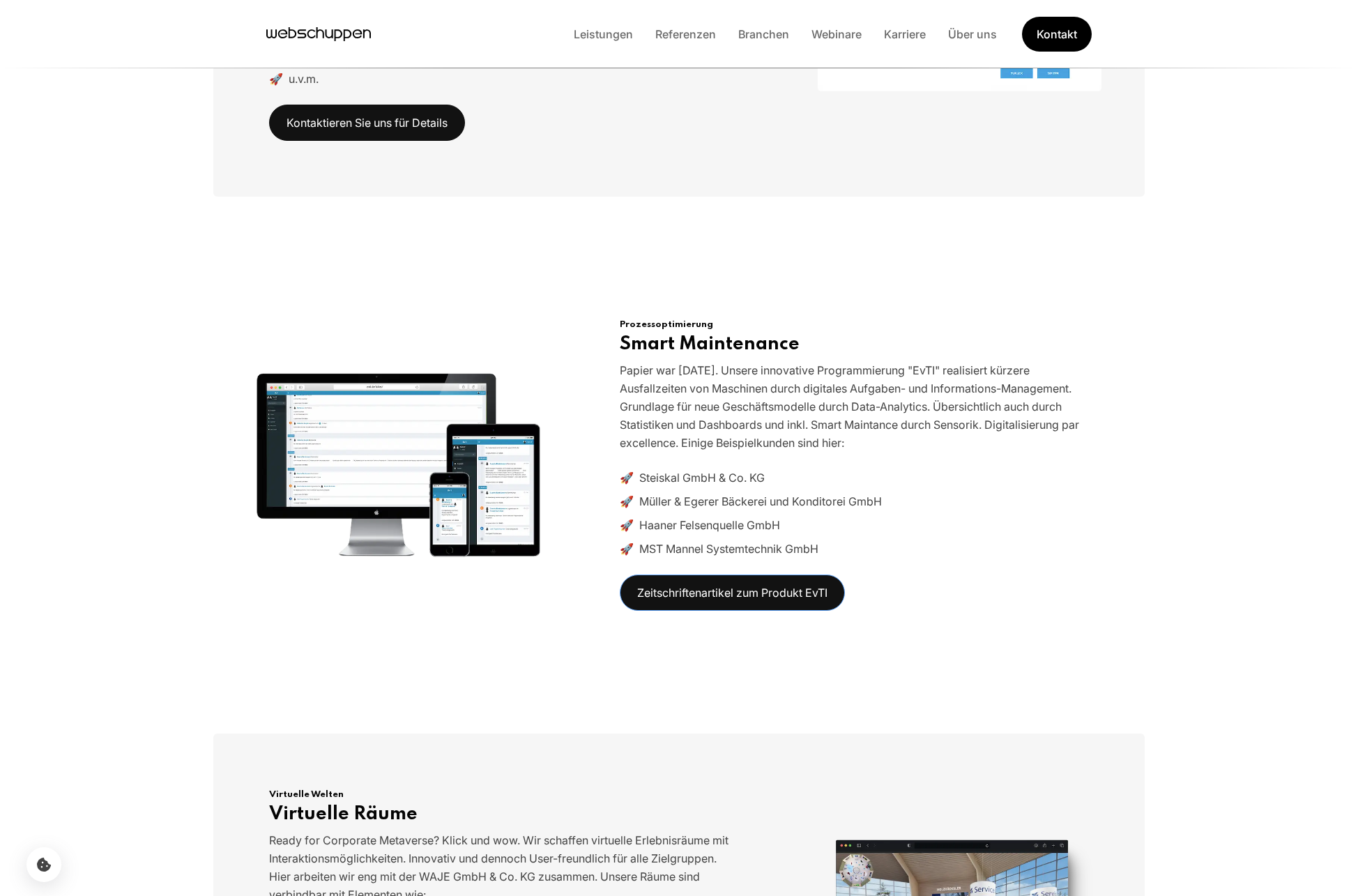  I want to click on span: MST Mannel Systemtechnik GmbH, so click(728, 549).